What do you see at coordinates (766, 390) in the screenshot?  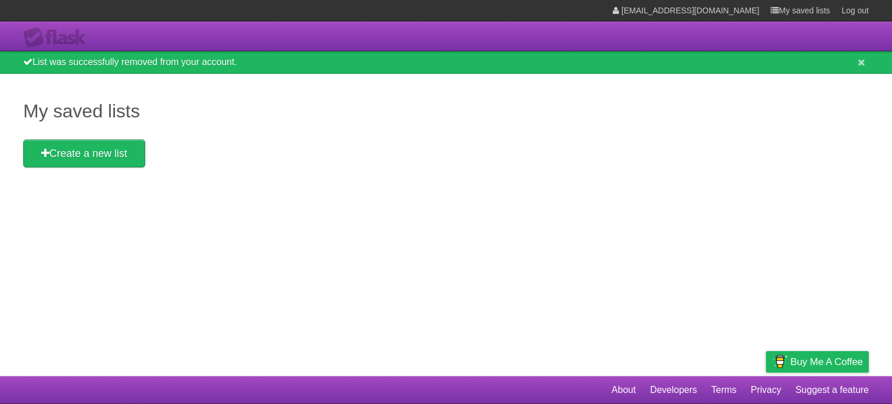 I see `a: Privacy` at bounding box center [766, 390].